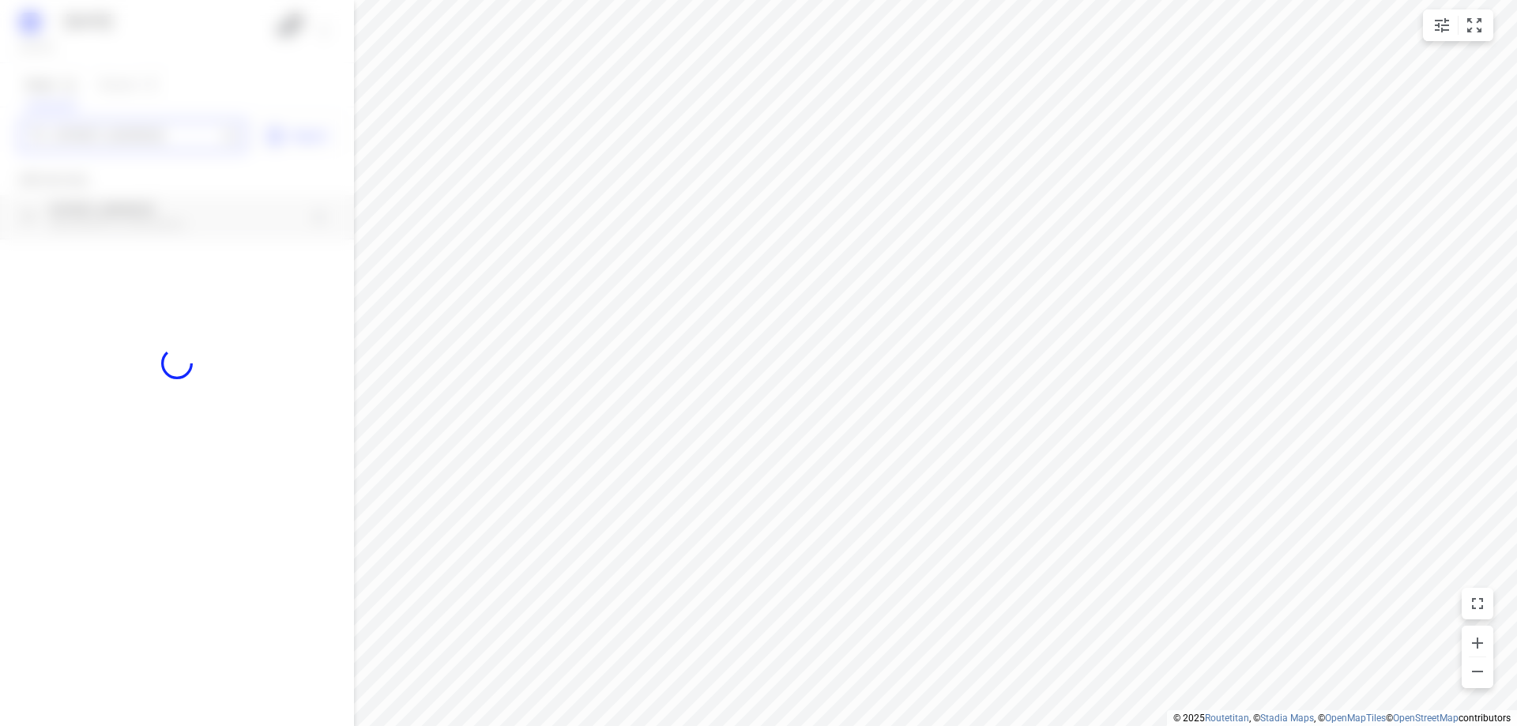 This screenshot has height=726, width=1517. I want to click on a: OpenMapTiles, so click(1355, 718).